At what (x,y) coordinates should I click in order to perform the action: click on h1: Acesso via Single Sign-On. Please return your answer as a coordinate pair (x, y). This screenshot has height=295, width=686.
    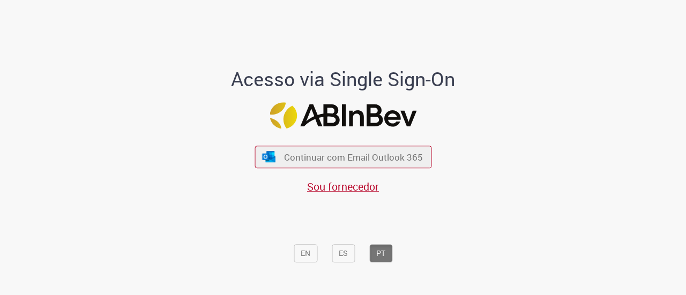
    Looking at the image, I should click on (343, 79).